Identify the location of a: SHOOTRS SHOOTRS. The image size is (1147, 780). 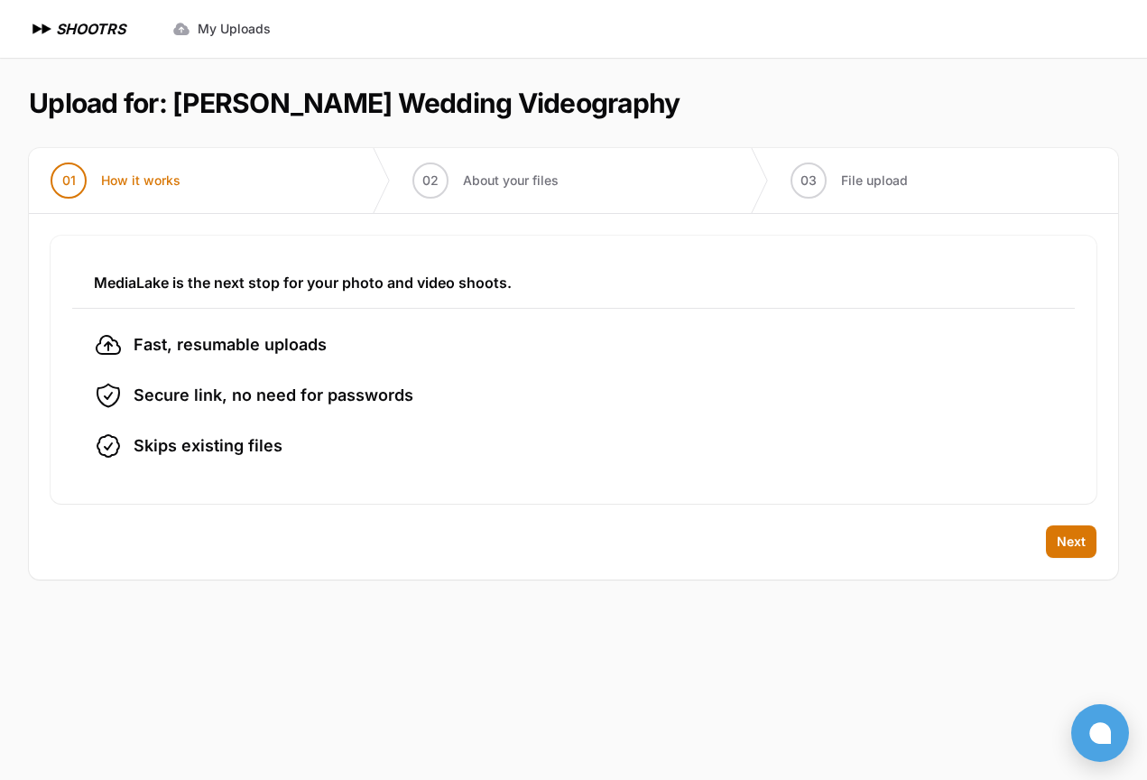
(77, 29).